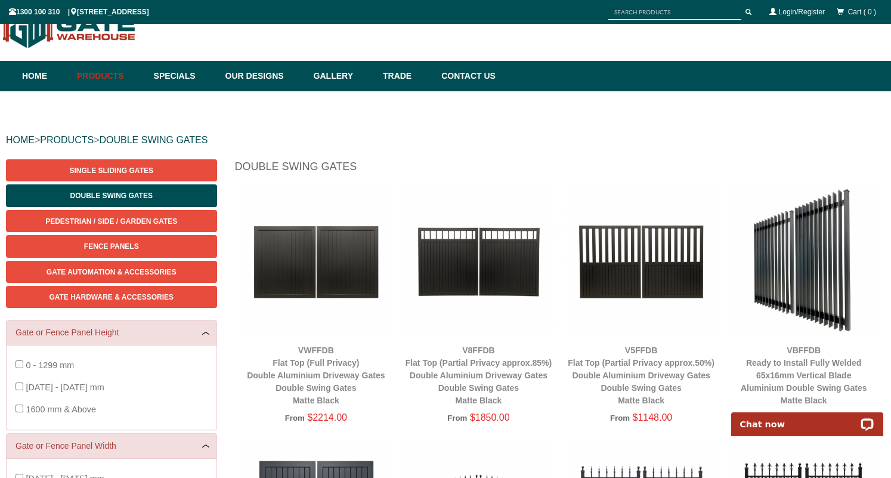  I want to click on span: Double Swing Gates, so click(112, 196).